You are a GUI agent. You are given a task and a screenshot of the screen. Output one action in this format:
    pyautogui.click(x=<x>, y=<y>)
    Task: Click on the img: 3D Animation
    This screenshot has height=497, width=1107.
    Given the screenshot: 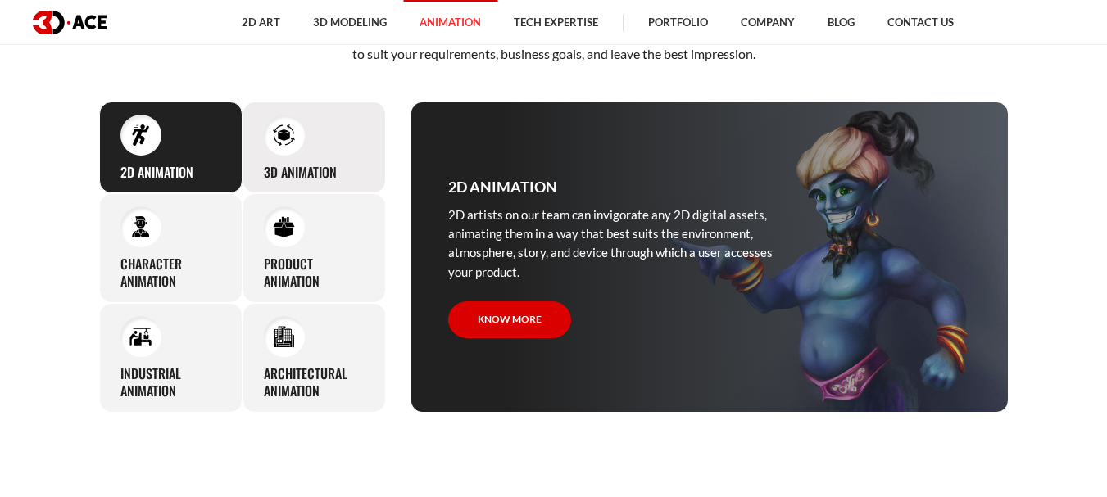 What is the action you would take?
    pyautogui.click(x=284, y=134)
    